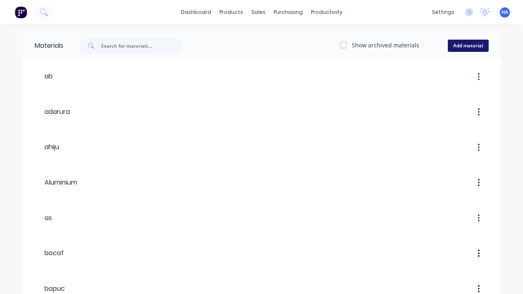 Image resolution: width=523 pixels, height=294 pixels. What do you see at coordinates (49, 253) in the screenshot?
I see `div: bocaf` at bounding box center [49, 253].